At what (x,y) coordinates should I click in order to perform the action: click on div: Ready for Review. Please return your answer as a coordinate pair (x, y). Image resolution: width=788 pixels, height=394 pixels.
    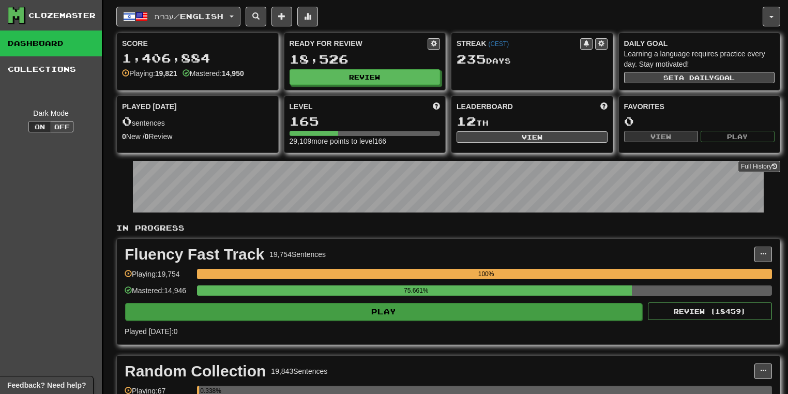
    Looking at the image, I should click on (359, 43).